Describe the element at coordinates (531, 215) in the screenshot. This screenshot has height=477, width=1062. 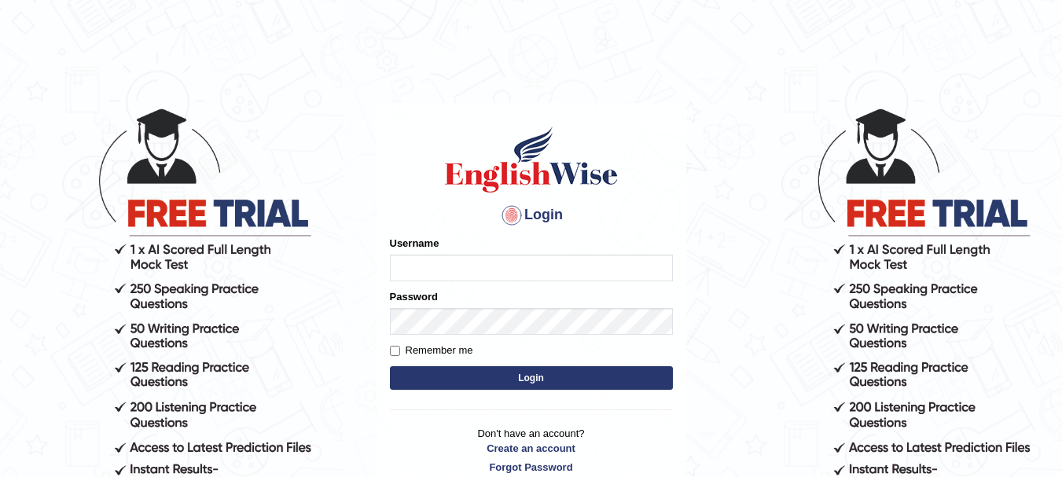
I see `h4: Login` at that location.